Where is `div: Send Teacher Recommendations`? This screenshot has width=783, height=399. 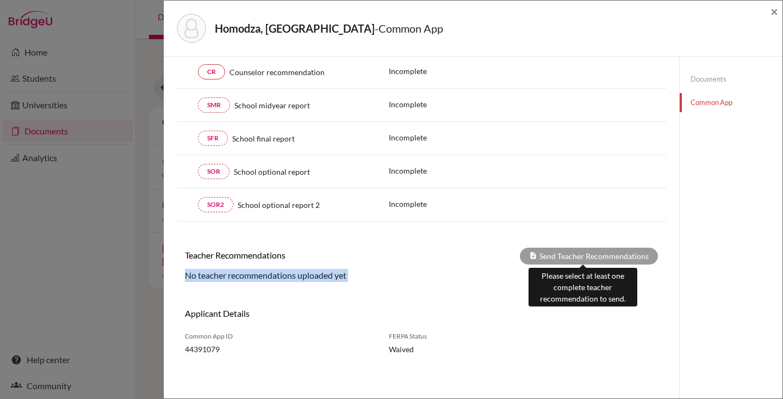 div: Send Teacher Recommendations is located at coordinates (589, 256).